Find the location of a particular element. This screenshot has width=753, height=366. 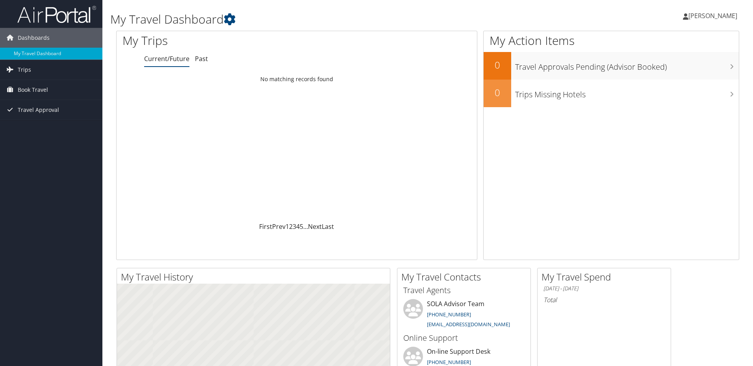

a: First is located at coordinates (265, 226).